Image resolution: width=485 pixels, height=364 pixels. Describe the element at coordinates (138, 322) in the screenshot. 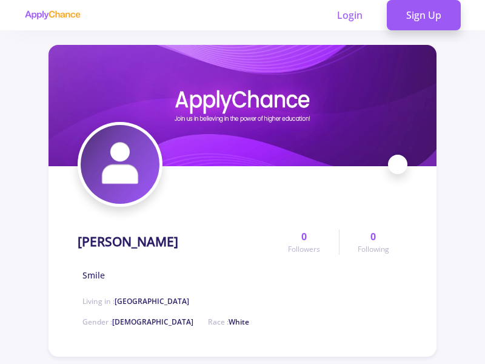

I see `span: Gender :` at that location.